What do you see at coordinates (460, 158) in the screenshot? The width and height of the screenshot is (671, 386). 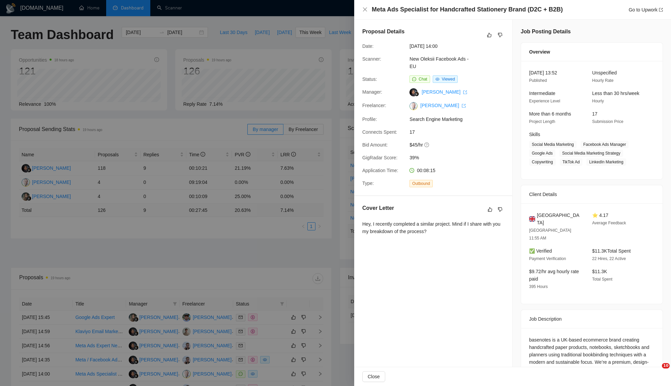 I see `span: 39%` at bounding box center [460, 158].